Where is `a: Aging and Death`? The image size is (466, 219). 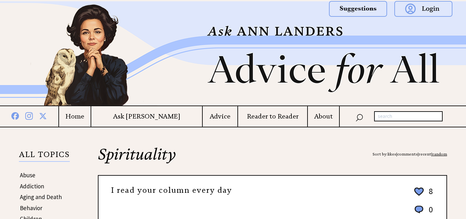 a: Aging and Death is located at coordinates (41, 197).